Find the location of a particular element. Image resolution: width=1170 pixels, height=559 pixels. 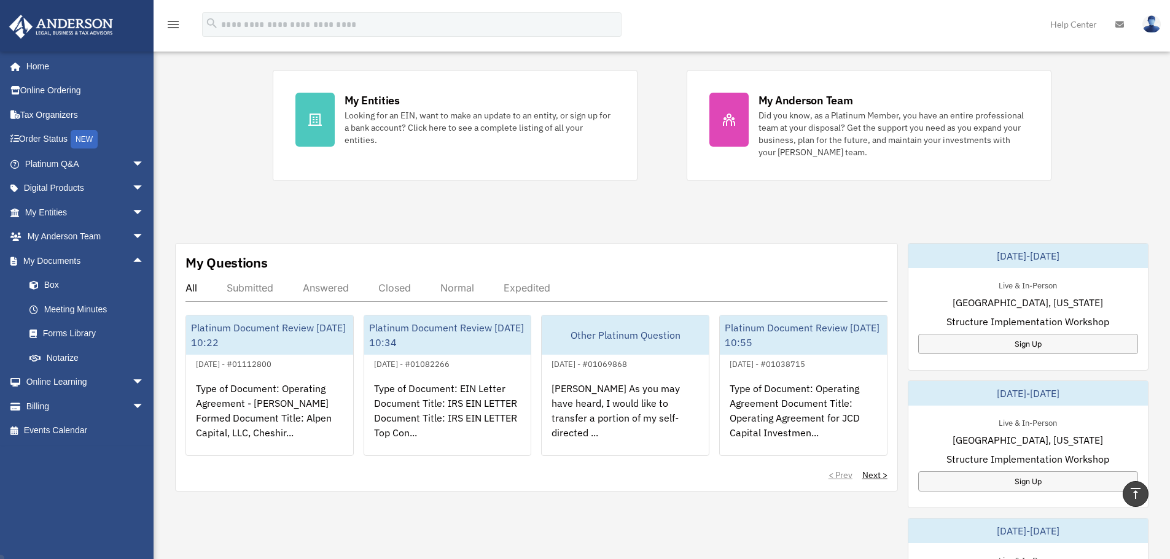

a: Next > is located at coordinates (874, 475).